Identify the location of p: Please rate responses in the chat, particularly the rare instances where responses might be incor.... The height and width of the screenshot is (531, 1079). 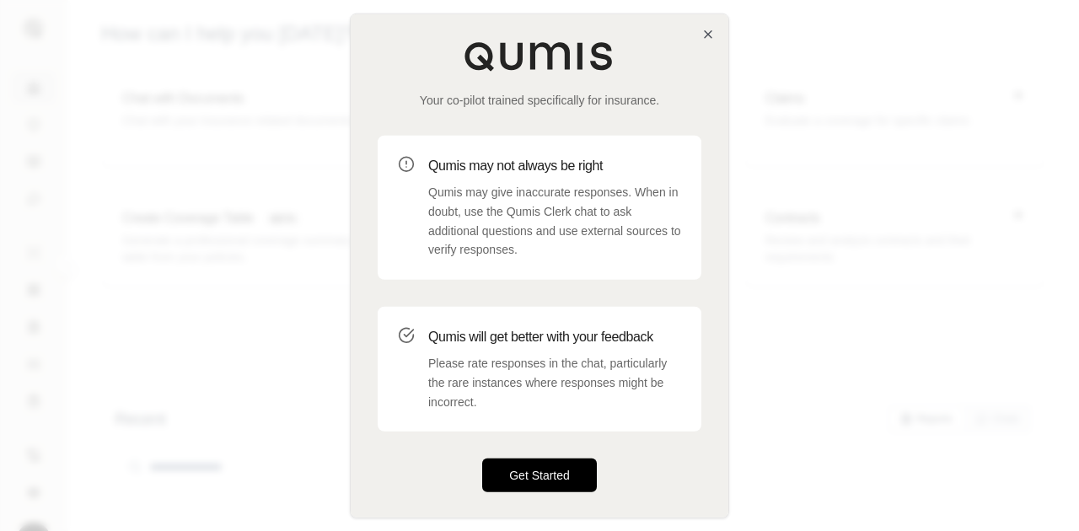
(555, 383).